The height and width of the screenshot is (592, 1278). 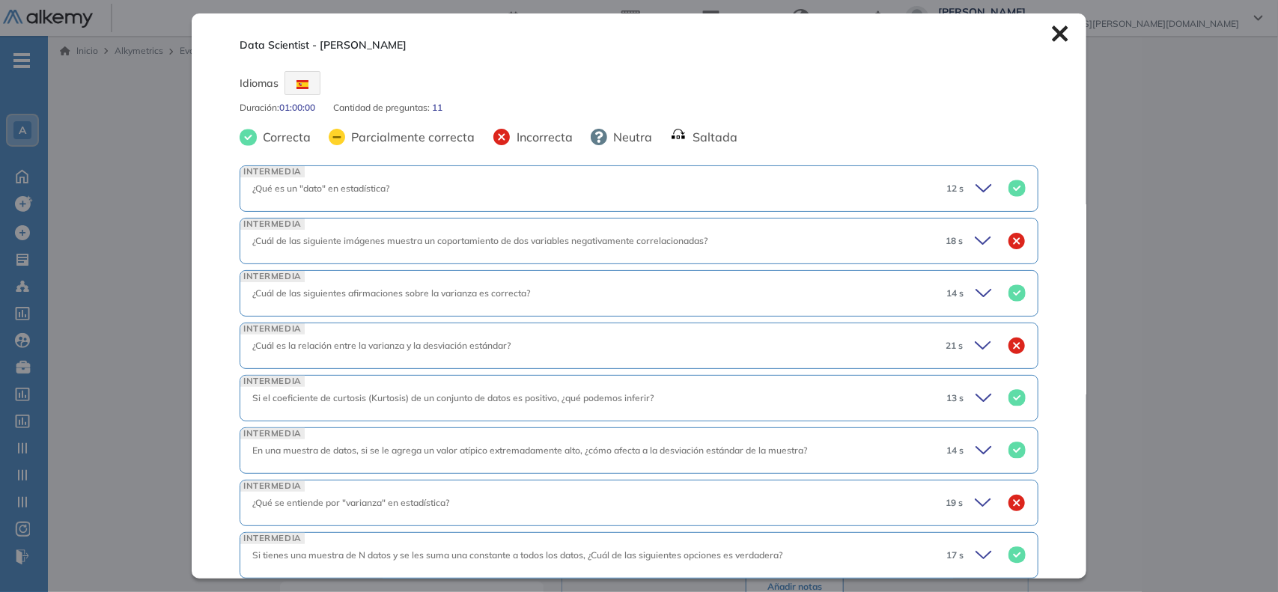 I want to click on span: Duración :, so click(x=259, y=108).